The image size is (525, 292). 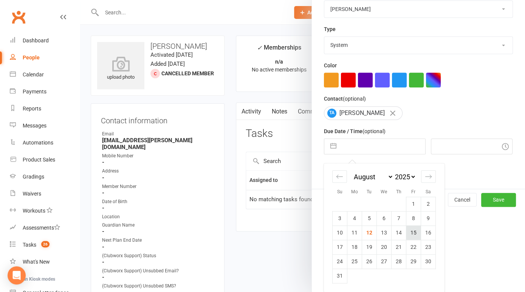 What do you see at coordinates (45, 244) in the screenshot?
I see `a: Tasks 26` at bounding box center [45, 244].